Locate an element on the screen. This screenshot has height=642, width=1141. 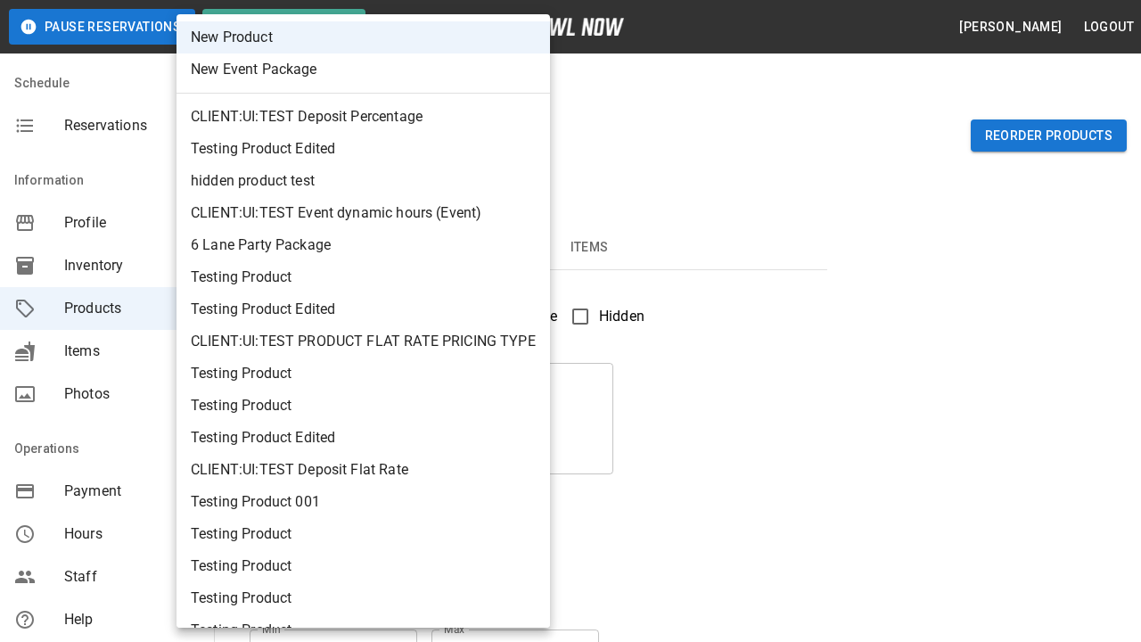
li: CLIENT:UI:TEST Deposit Flat Rate is located at coordinates (363, 470).